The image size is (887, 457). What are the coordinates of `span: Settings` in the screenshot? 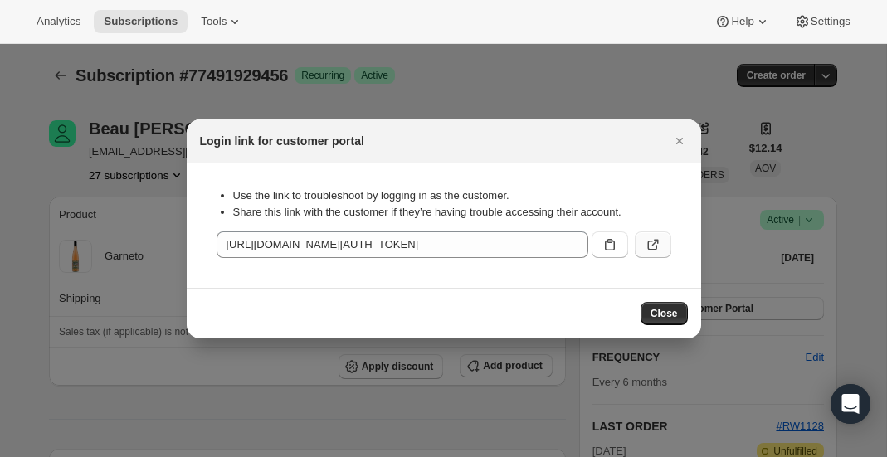 It's located at (831, 22).